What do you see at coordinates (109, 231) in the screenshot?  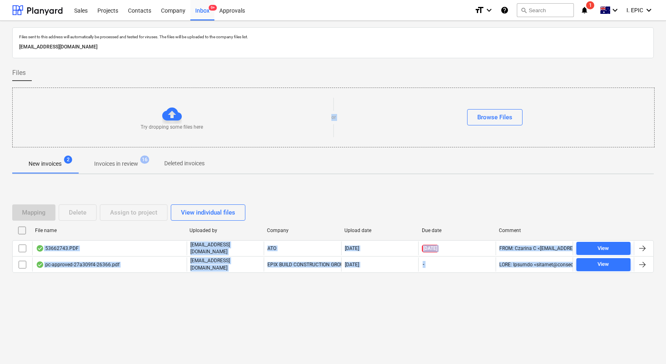 I see `div: File name` at bounding box center [109, 231].